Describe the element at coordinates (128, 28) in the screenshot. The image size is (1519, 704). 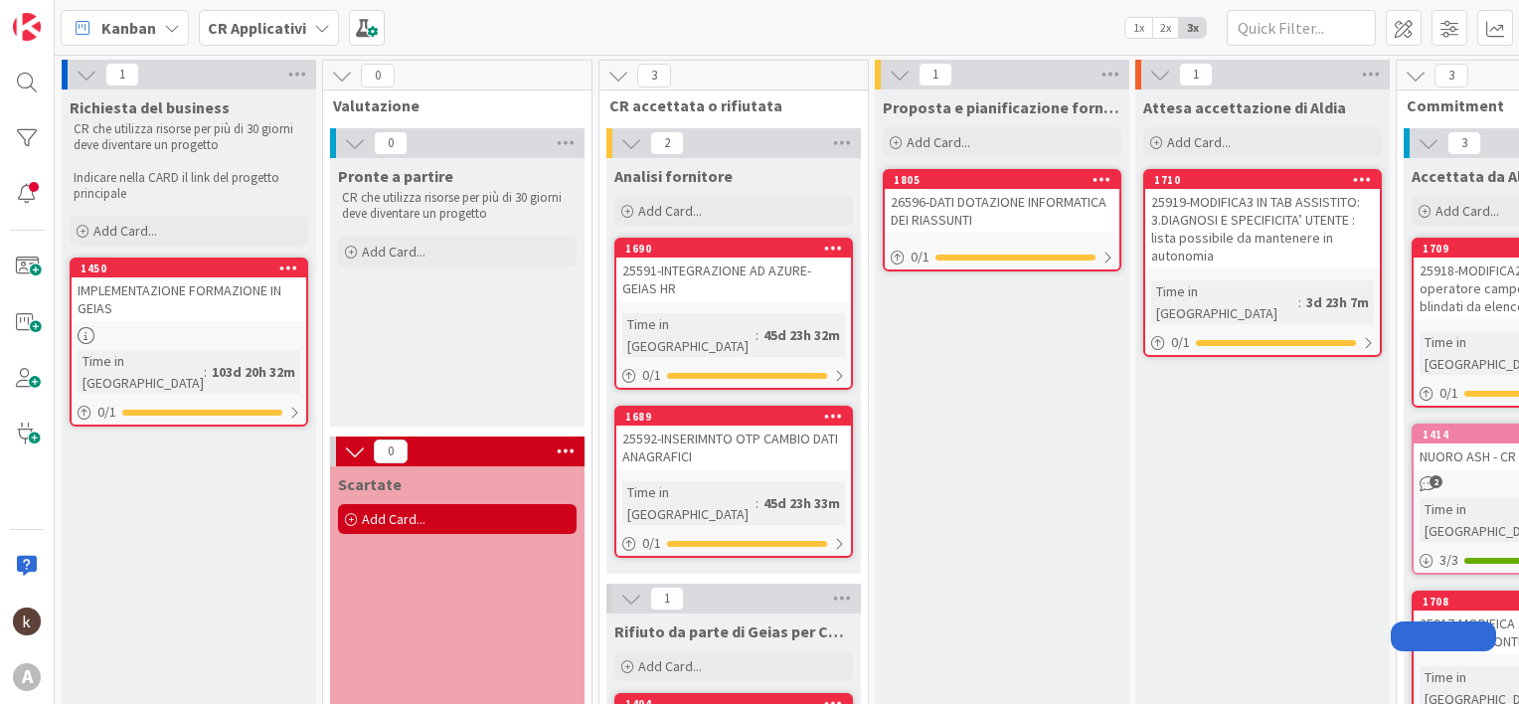
I see `span: Kanban` at that location.